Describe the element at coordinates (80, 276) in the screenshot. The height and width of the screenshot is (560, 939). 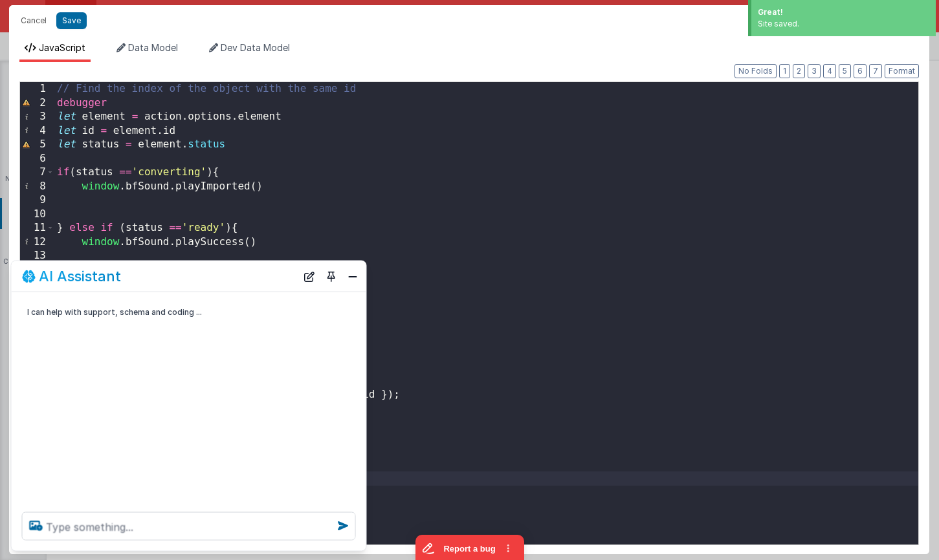
I see `h2: AI Assistant` at that location.